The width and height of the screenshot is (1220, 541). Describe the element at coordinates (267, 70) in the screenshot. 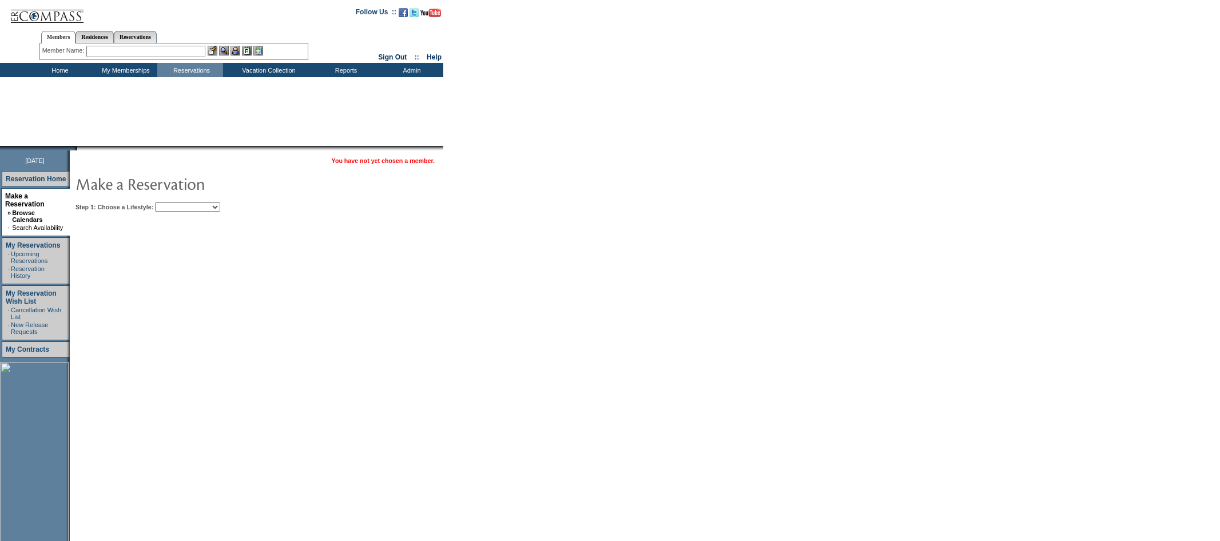

I see `td: Vacation Collection` at that location.